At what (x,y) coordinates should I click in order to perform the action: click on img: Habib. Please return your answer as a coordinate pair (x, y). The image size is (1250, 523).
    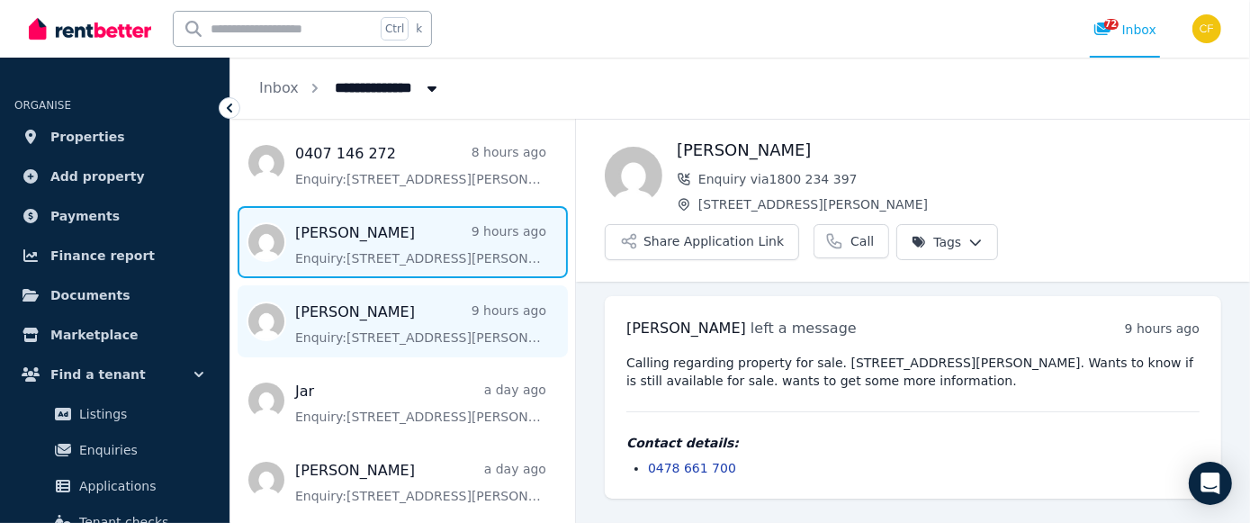
    Looking at the image, I should click on (634, 175).